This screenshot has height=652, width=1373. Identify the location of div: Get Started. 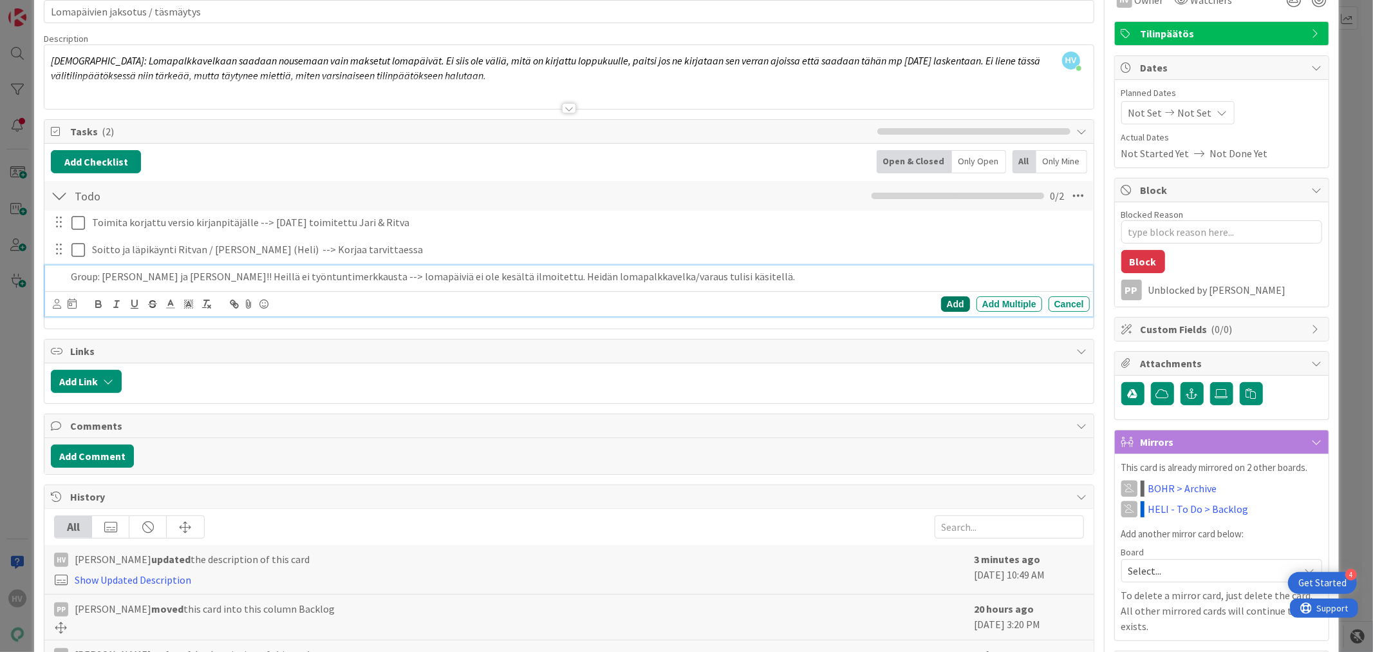
(1323, 583).